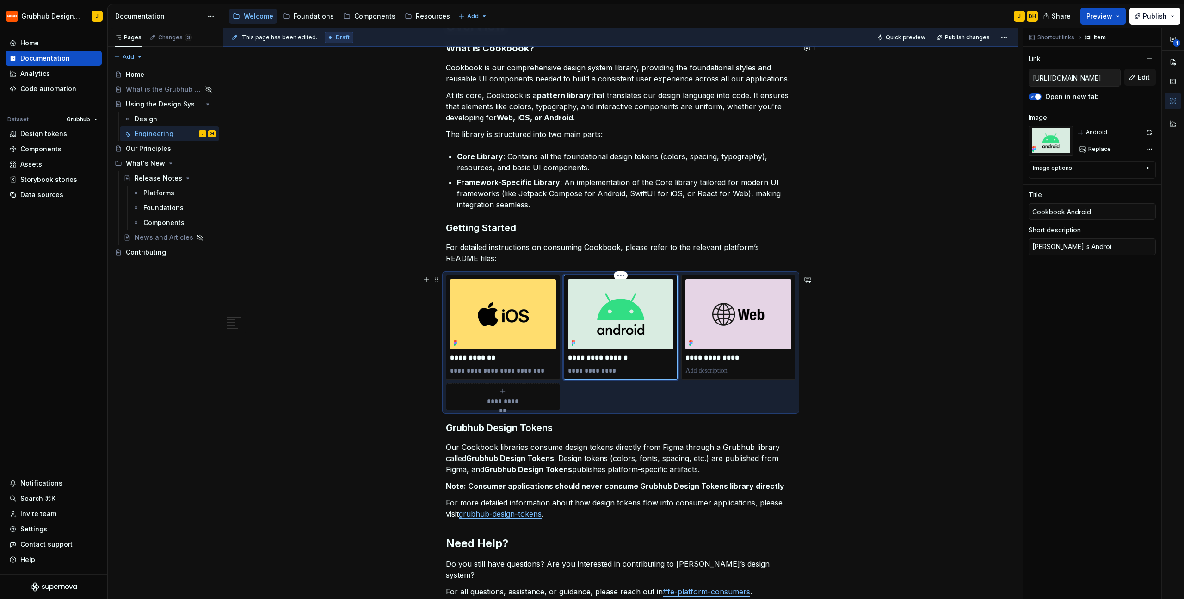  Describe the element at coordinates (54, 498) in the screenshot. I see `button: Search ⌘K` at that location.